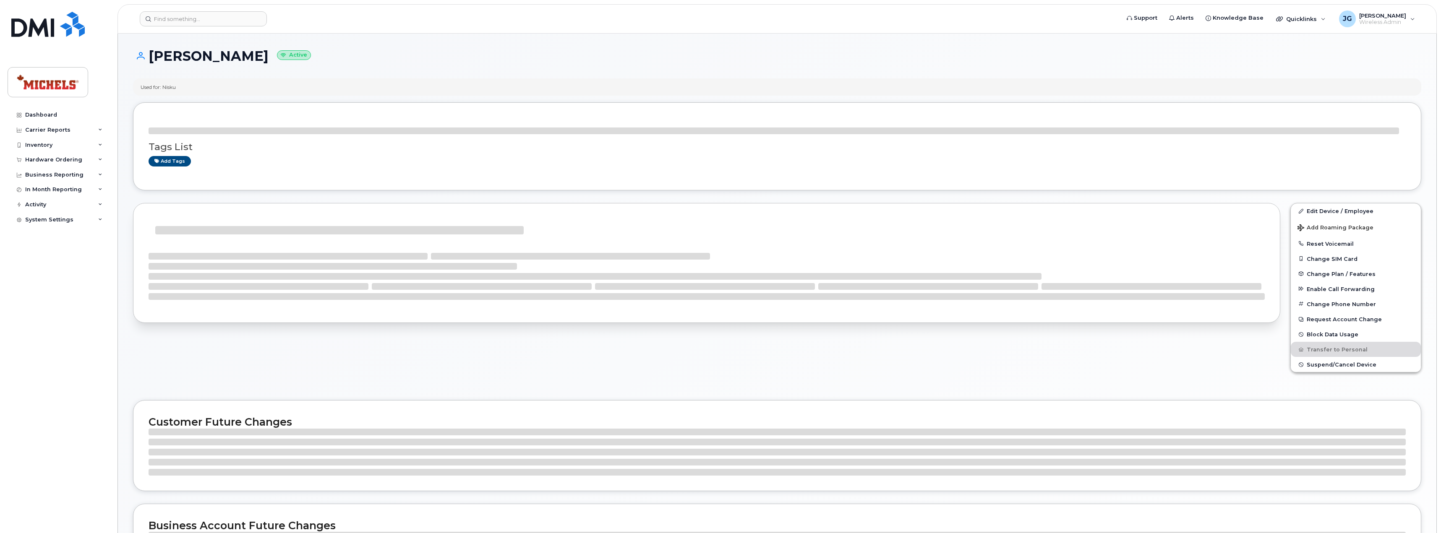  I want to click on span: Change Plan / Features, so click(1341, 274).